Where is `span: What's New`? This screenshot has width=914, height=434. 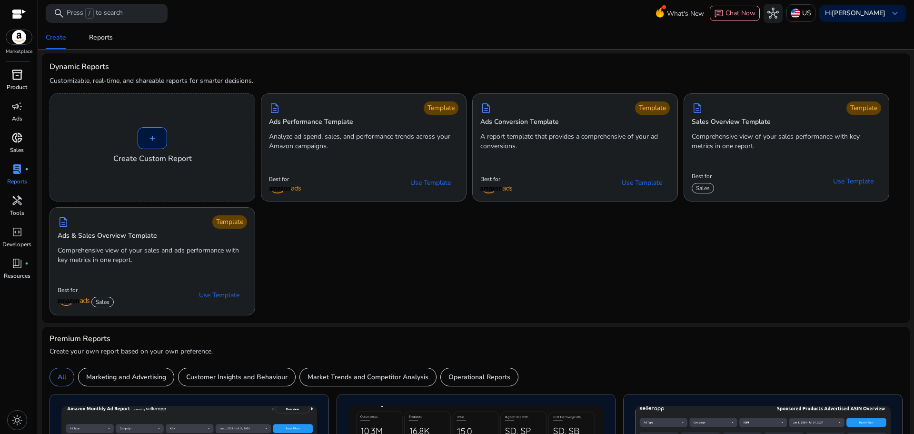 span: What's New is located at coordinates (685, 13).